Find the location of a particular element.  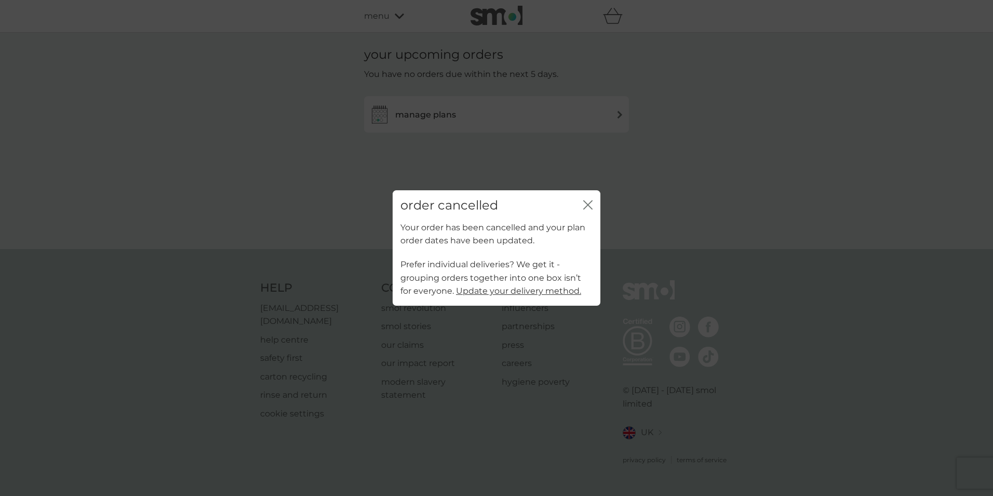

p: Your order has been cancelled and your plan order dates have been updated. is located at coordinates (497, 234).